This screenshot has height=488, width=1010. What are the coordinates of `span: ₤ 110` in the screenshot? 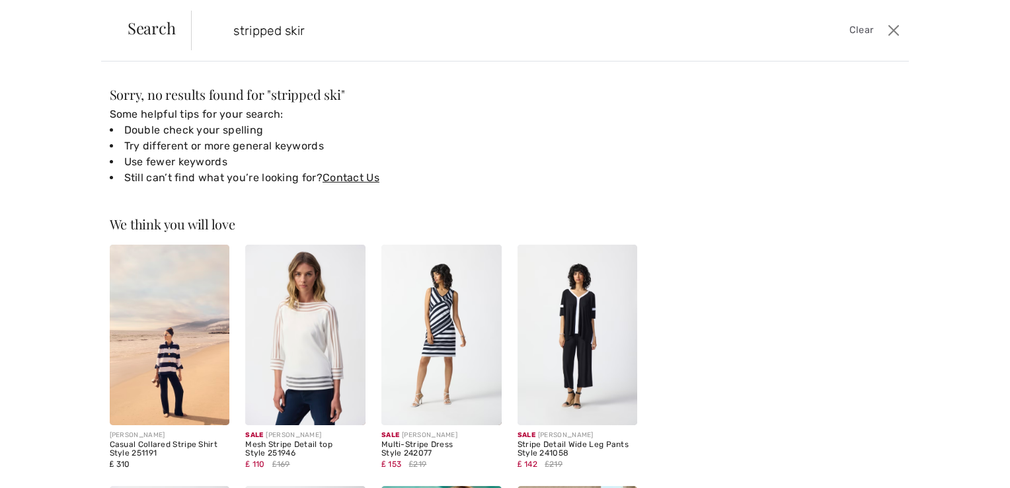 It's located at (255, 464).